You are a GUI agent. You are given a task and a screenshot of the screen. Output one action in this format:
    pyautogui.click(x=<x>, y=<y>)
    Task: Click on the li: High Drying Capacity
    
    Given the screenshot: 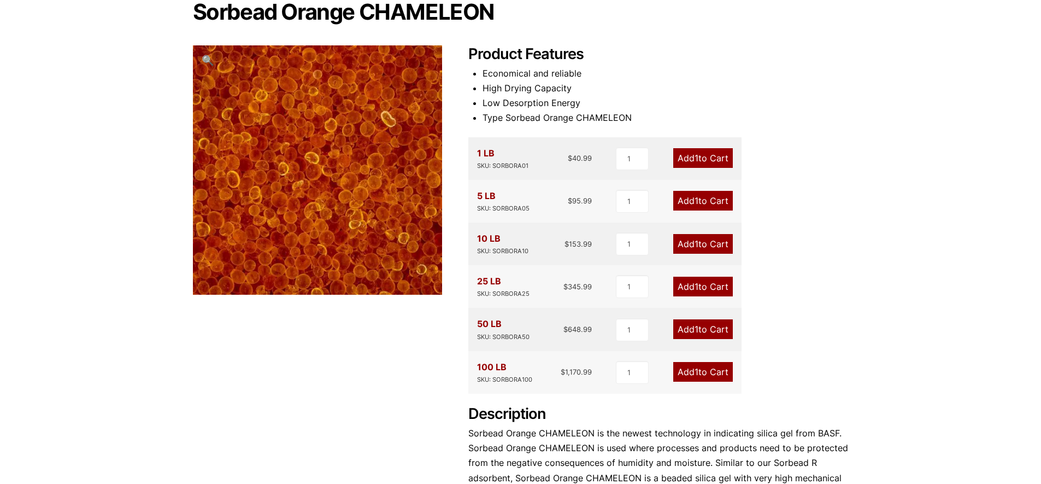 What is the action you would take?
    pyautogui.click(x=666, y=88)
    